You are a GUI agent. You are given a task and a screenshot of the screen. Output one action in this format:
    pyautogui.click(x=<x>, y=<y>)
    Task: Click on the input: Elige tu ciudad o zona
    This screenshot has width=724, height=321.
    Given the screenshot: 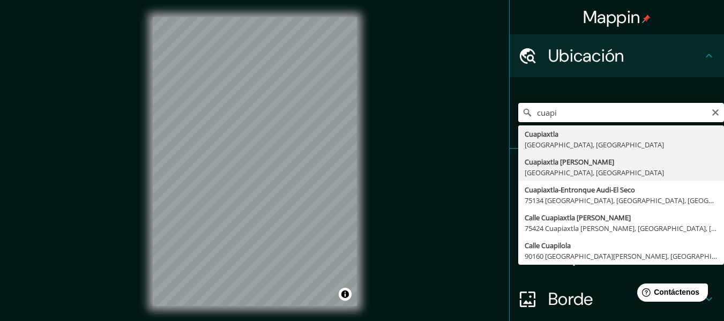 What is the action you would take?
    pyautogui.click(x=621, y=112)
    